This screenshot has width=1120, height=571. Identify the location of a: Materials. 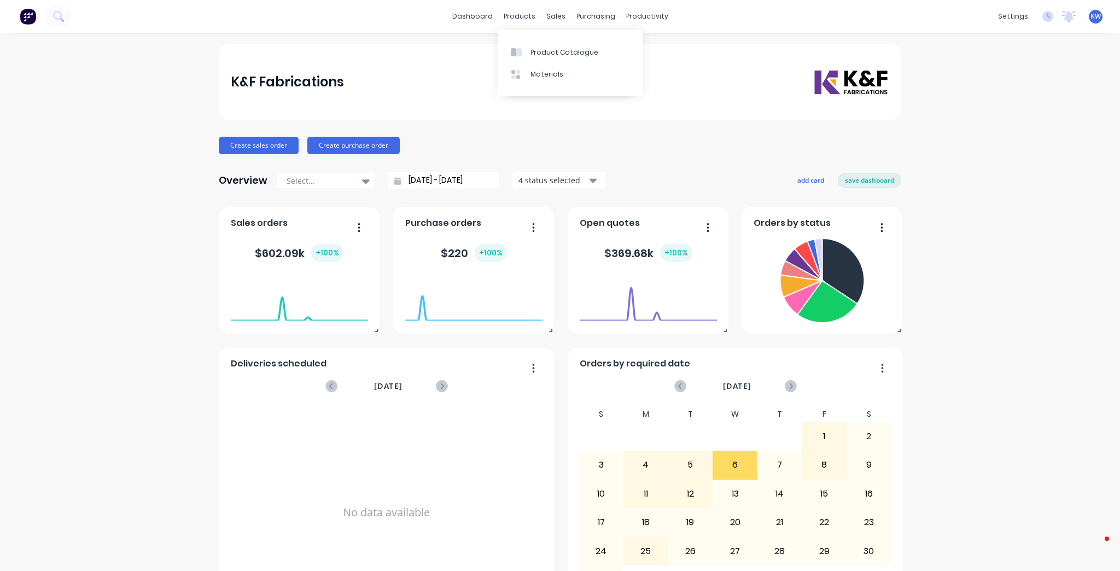
(570, 74).